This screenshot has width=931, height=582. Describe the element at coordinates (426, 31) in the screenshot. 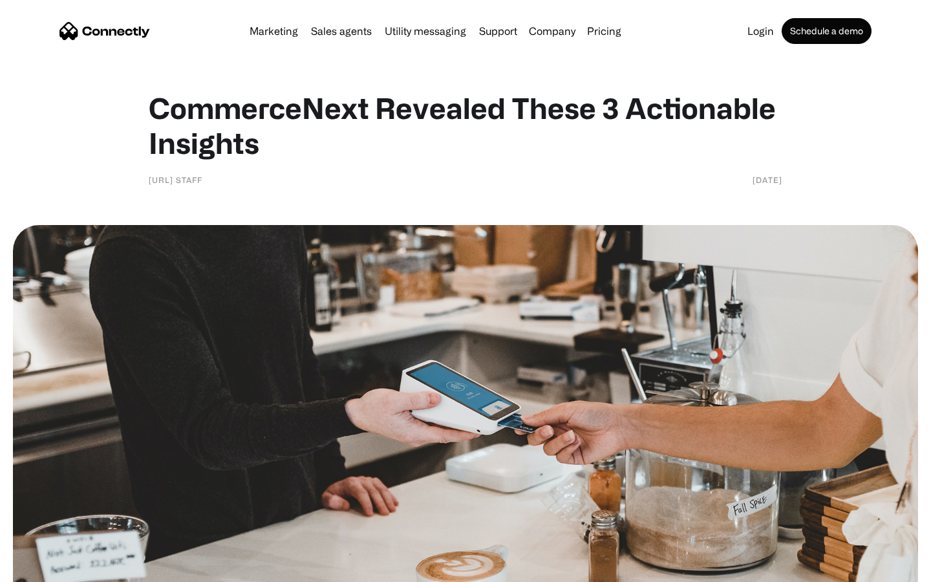

I see `a: Utility messaging` at that location.